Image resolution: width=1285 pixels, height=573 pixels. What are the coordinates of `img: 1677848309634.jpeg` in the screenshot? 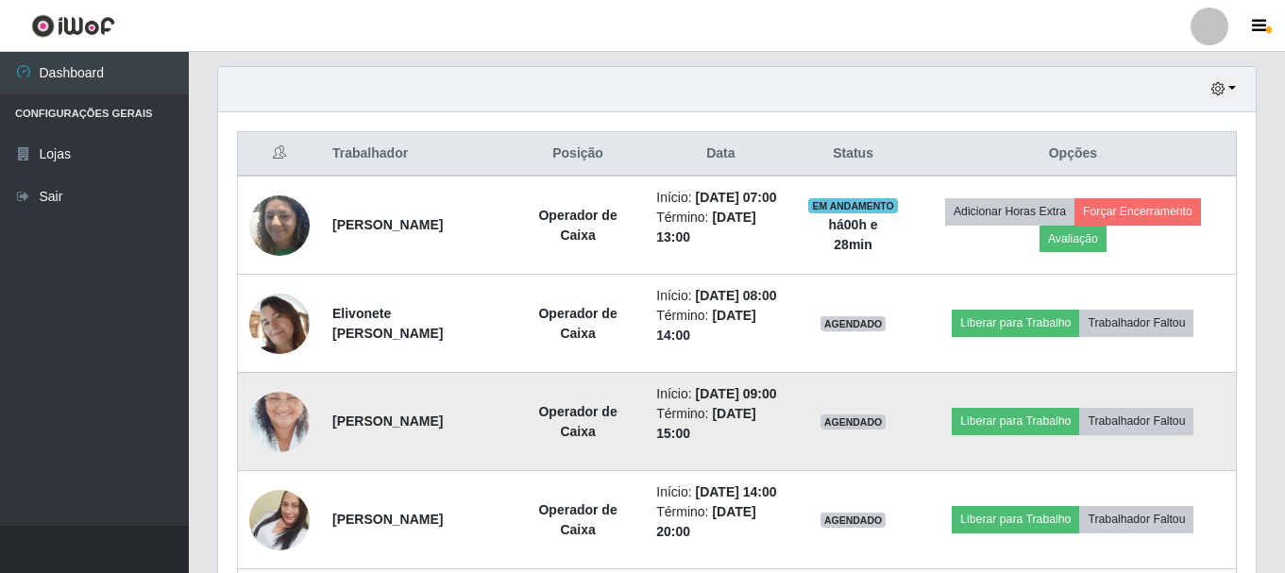 It's located at (279, 422).